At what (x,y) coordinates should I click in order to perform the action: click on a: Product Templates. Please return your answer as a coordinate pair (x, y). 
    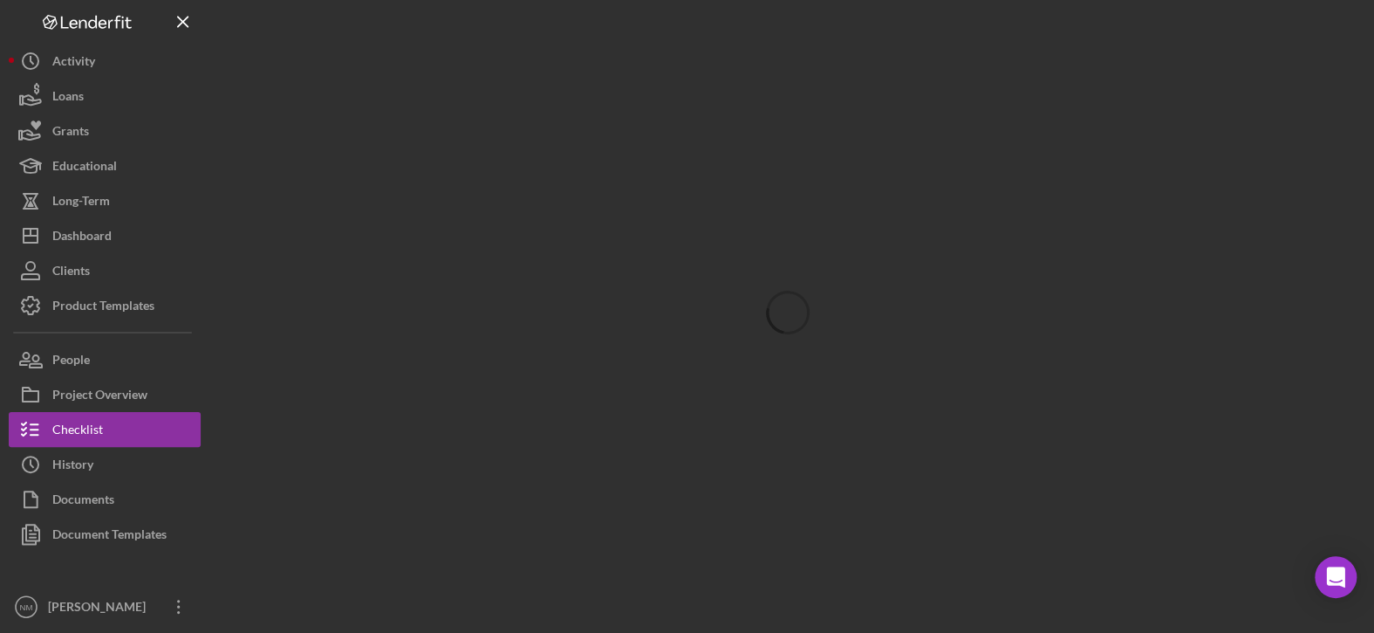
    Looking at the image, I should click on (105, 305).